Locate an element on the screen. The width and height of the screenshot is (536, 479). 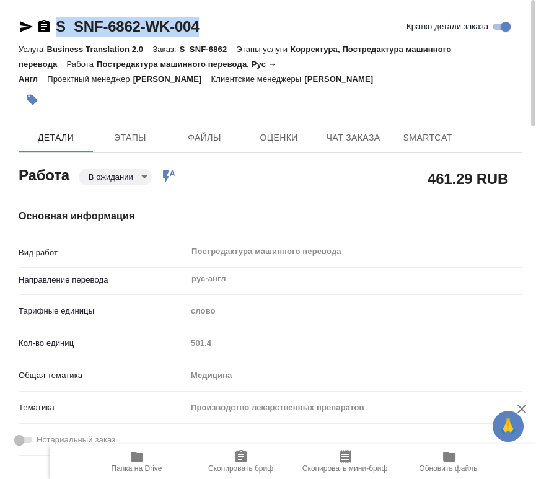
button: Скопировать мини-бриф is located at coordinates (345, 462).